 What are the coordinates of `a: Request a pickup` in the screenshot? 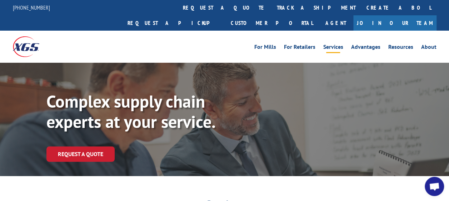 It's located at (174, 23).